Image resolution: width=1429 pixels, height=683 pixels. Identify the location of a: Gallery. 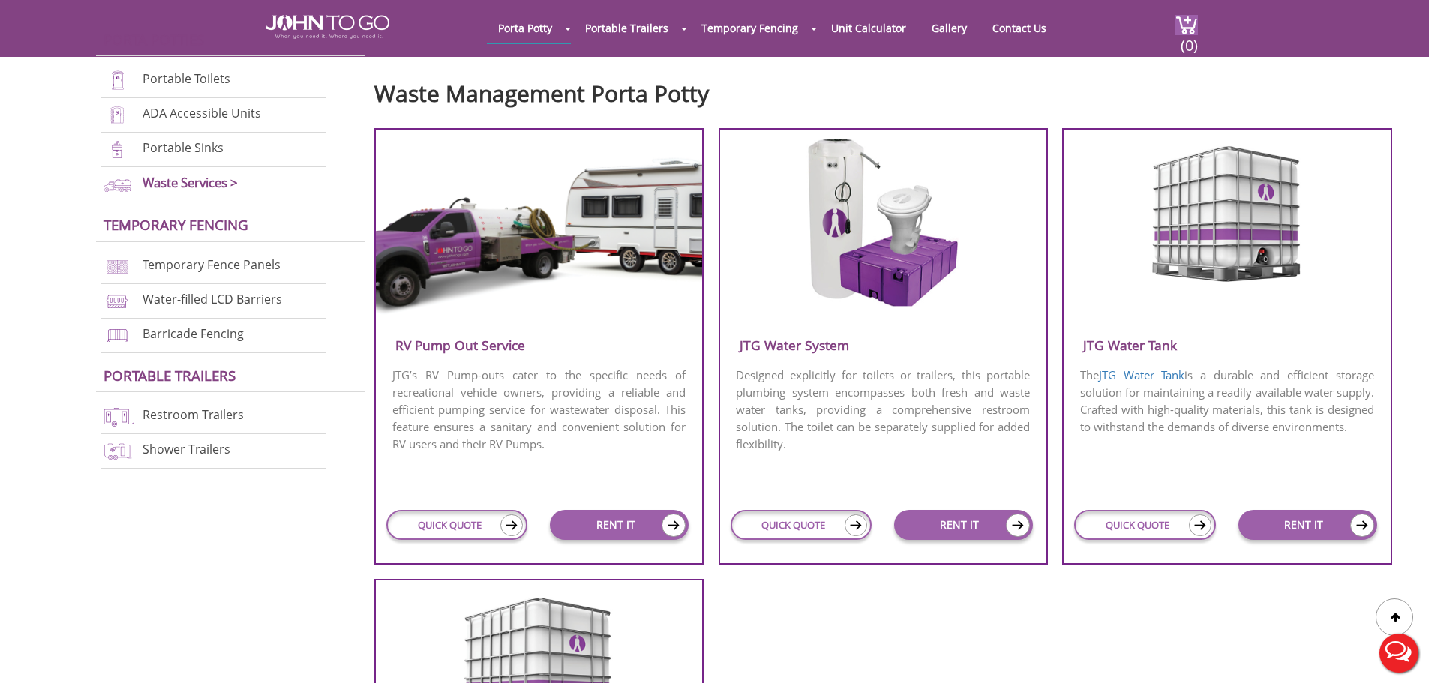
(949, 28).